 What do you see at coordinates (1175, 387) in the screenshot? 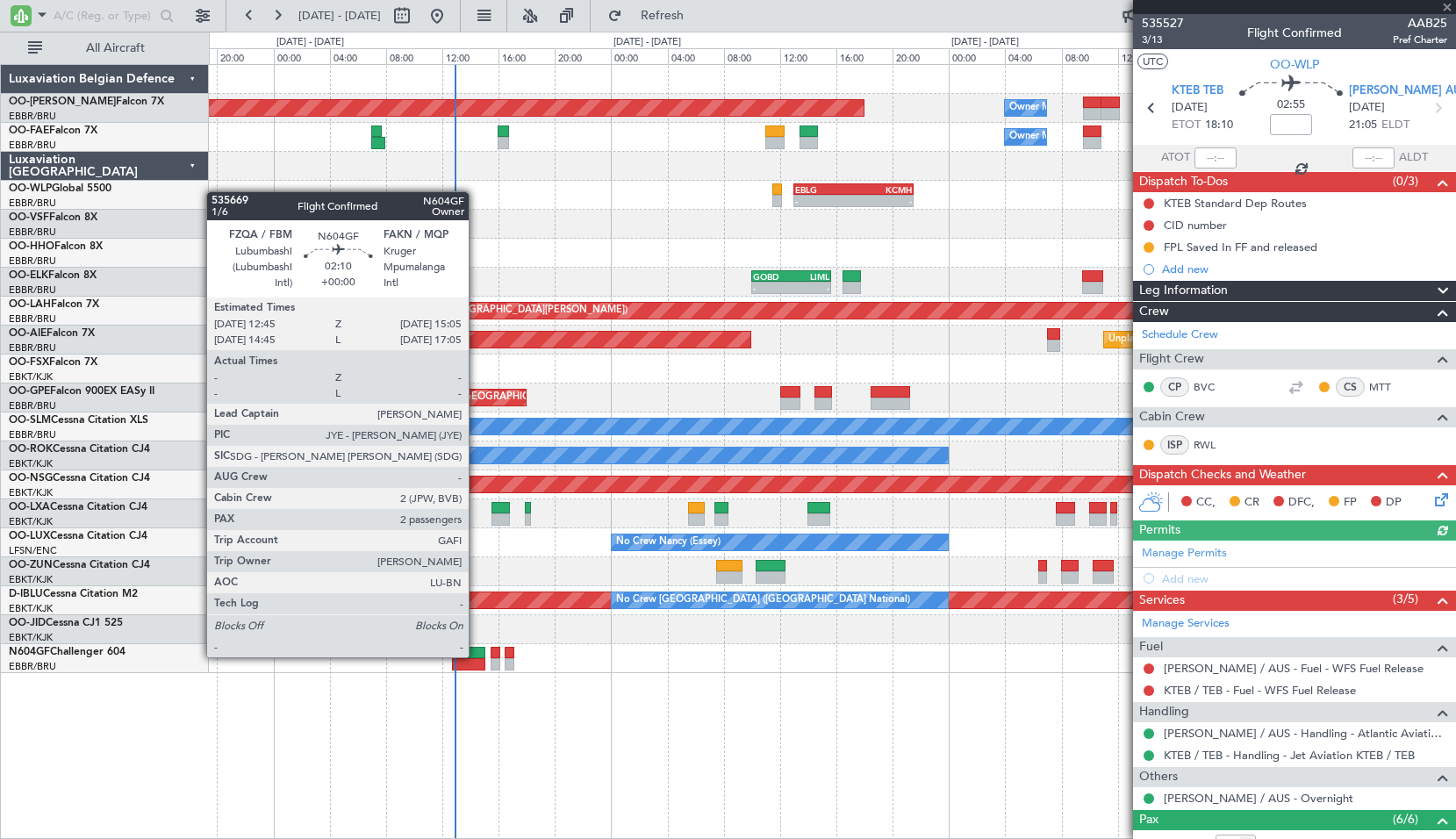
I see `div: CP` at bounding box center [1175, 387].